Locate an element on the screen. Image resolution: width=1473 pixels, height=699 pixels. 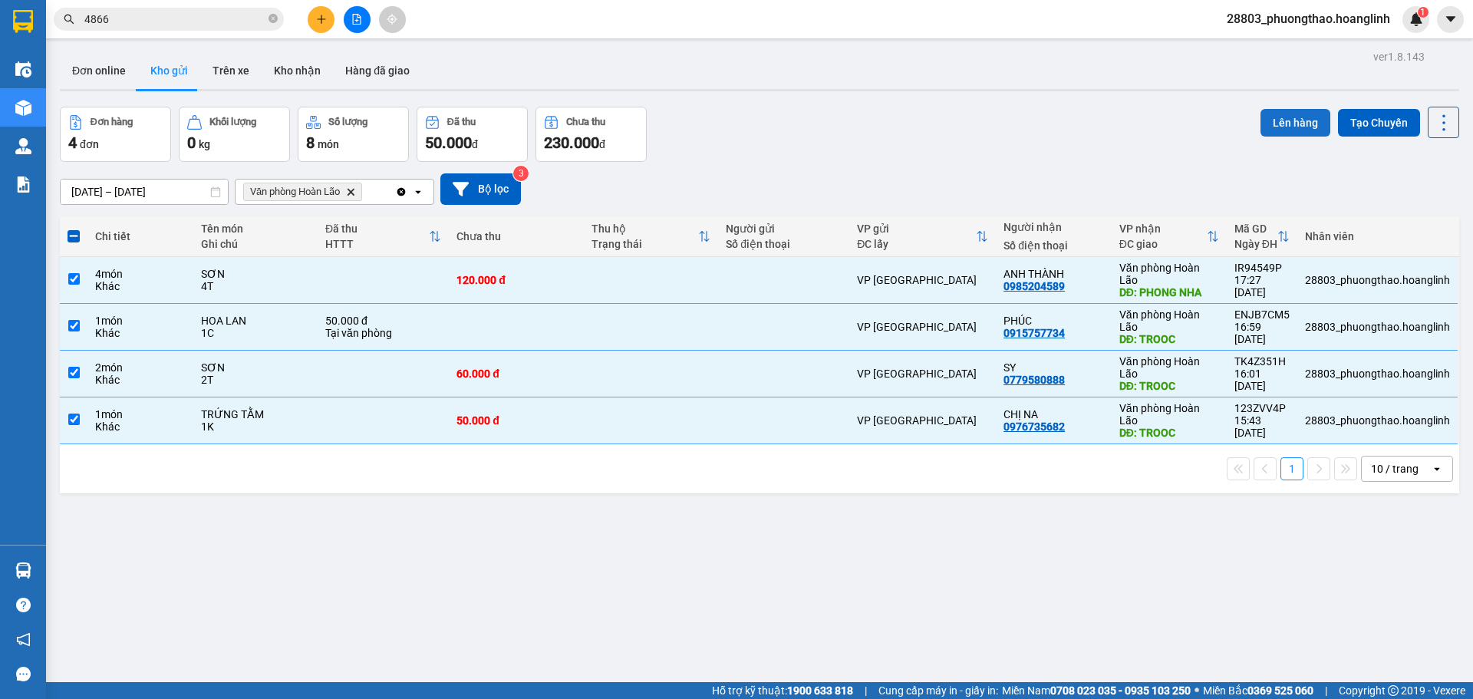
span: 230.000 is located at coordinates (572, 143).